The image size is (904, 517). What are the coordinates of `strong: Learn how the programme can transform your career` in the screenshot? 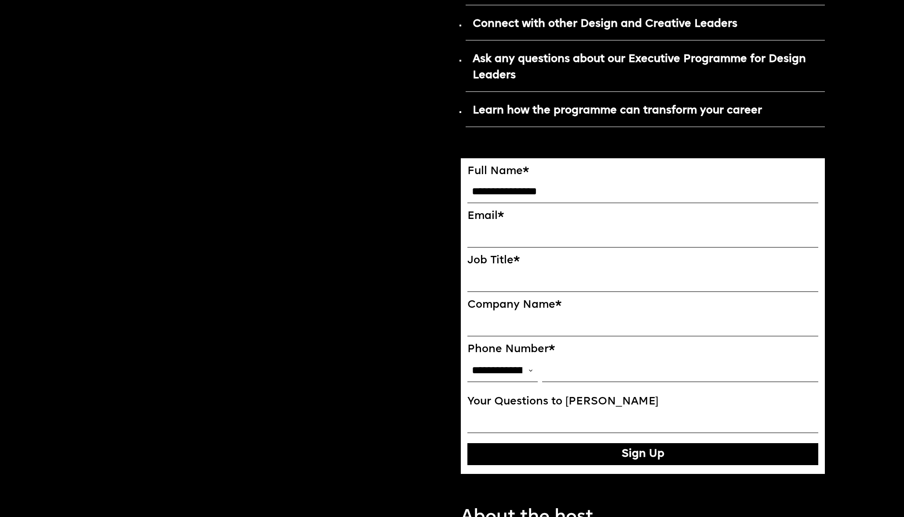 It's located at (617, 110).